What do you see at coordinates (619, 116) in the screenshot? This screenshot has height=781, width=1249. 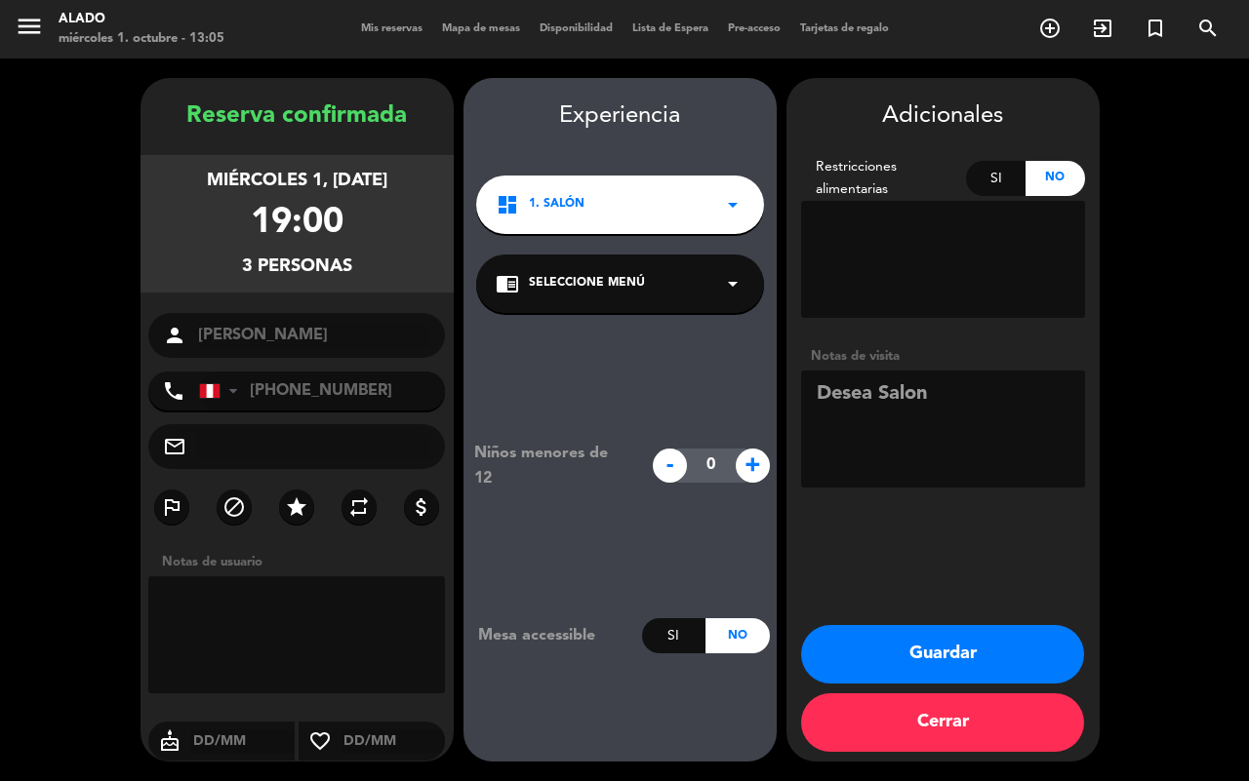 I see `div: Experiencia` at bounding box center [619, 116].